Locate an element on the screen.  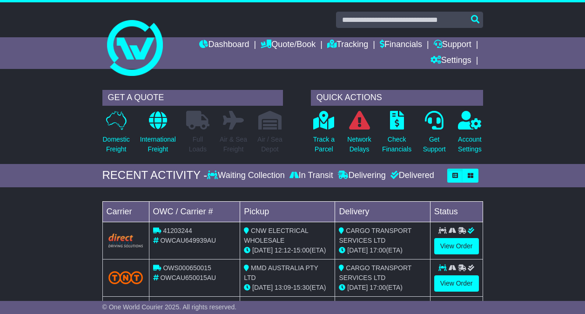
img: TNT_Domestic.png is located at coordinates (126, 277).